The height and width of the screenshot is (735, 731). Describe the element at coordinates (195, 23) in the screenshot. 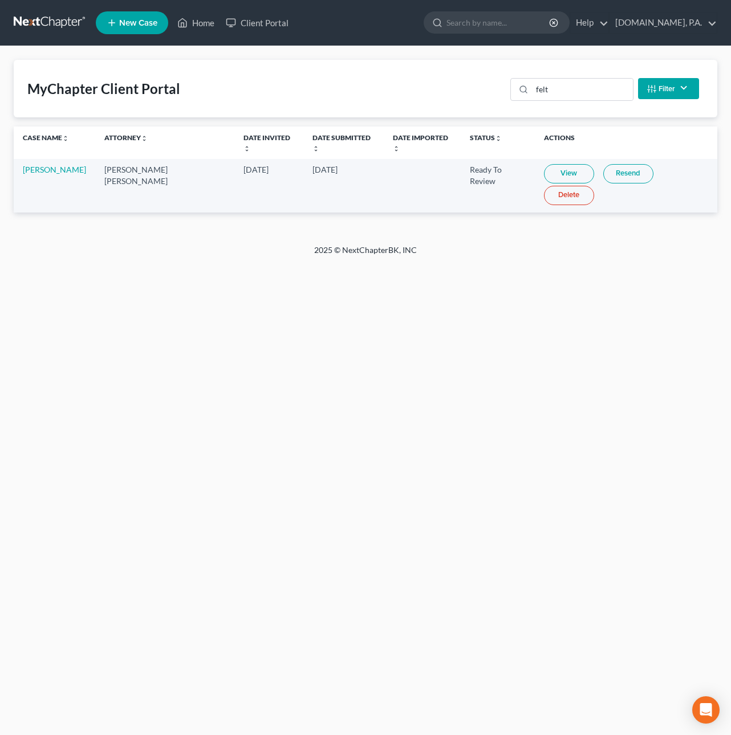

I see `a: Home` at that location.